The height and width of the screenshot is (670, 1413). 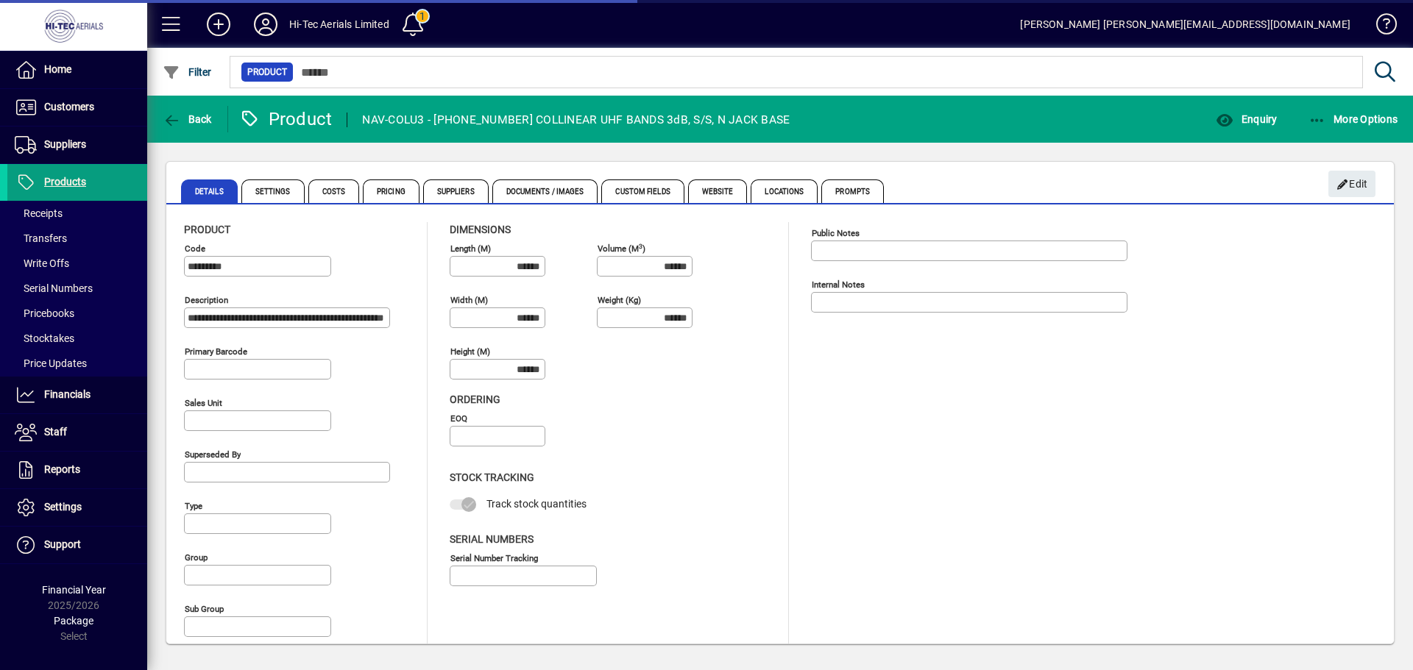 I want to click on span: Pricing, so click(x=391, y=191).